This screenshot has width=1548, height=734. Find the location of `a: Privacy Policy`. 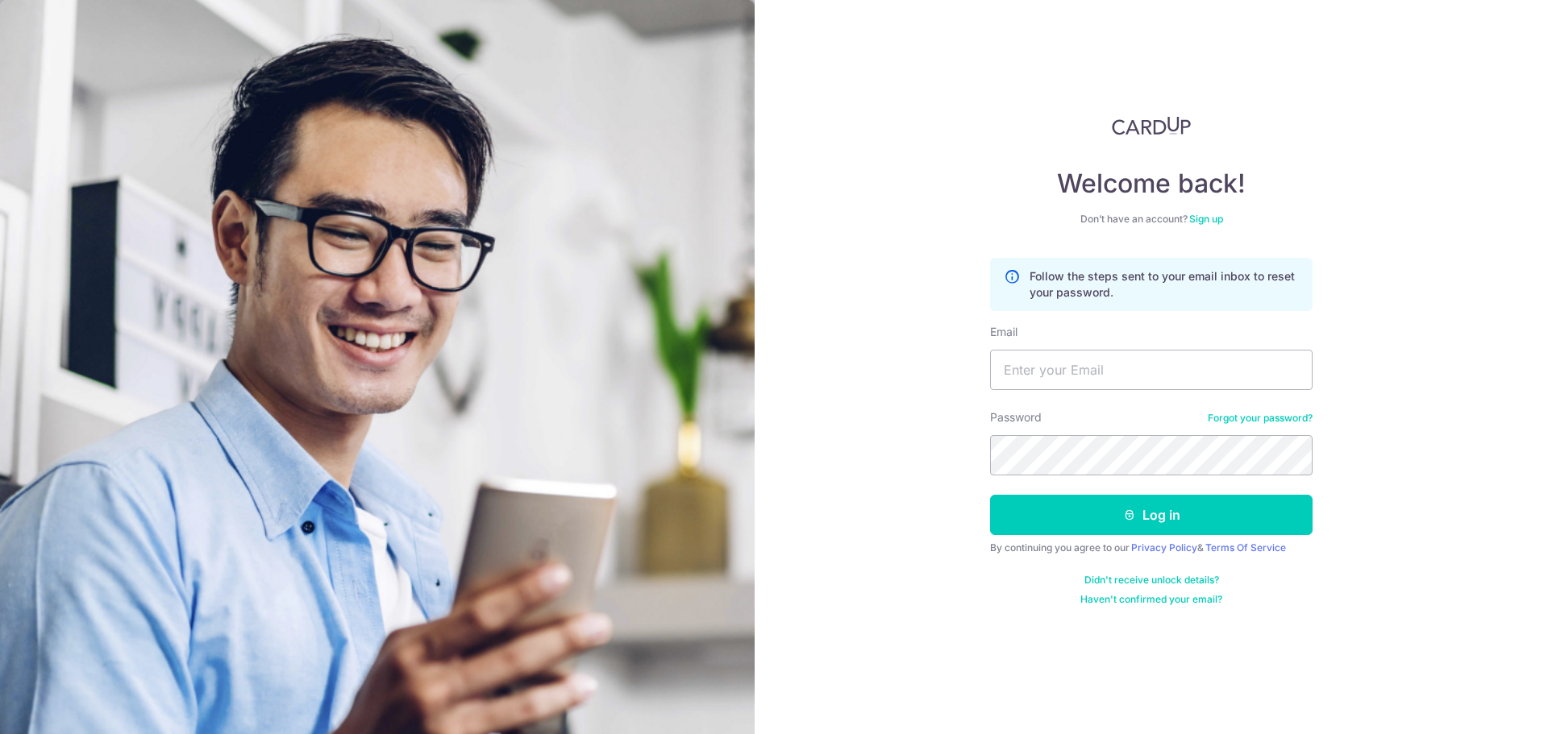

a: Privacy Policy is located at coordinates (1164, 547).